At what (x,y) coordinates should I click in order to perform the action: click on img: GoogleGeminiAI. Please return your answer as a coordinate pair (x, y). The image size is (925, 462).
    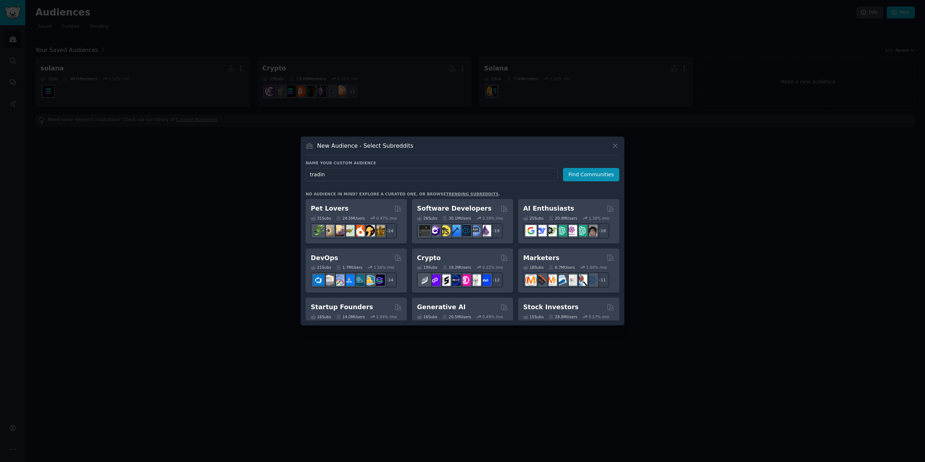
    Looking at the image, I should click on (531, 231).